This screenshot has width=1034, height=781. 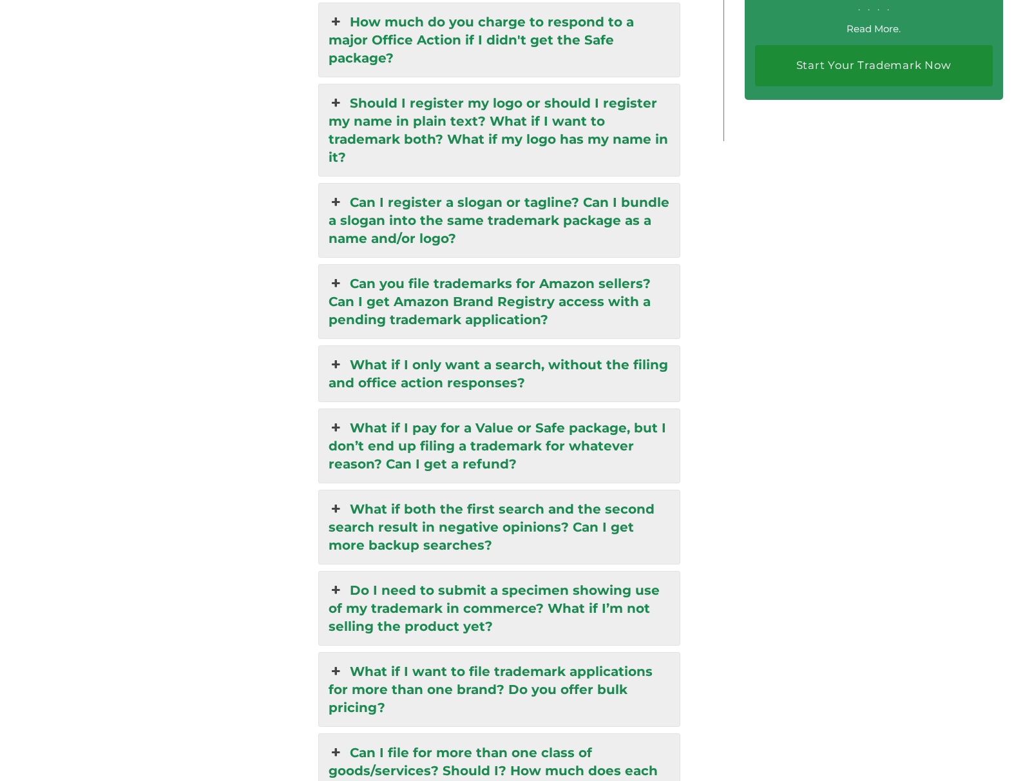 What do you see at coordinates (499, 527) in the screenshot?
I see `a: What if both the first search and the second search result in negative opinions? Can I get more b...` at bounding box center [499, 527].